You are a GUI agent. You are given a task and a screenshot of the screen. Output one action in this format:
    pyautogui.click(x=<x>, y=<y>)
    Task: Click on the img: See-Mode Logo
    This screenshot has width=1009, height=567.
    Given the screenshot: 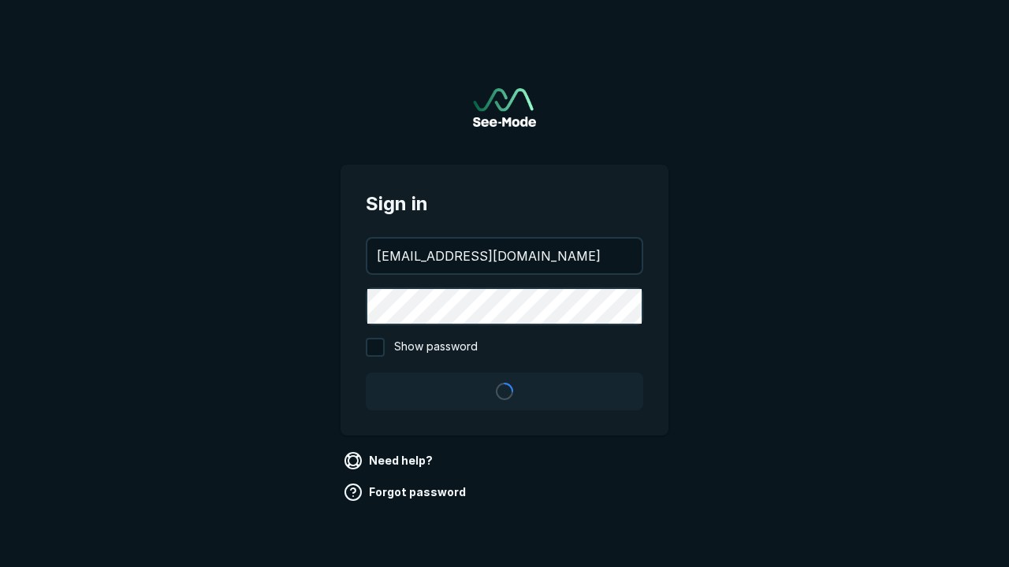 What is the action you would take?
    pyautogui.click(x=504, y=107)
    